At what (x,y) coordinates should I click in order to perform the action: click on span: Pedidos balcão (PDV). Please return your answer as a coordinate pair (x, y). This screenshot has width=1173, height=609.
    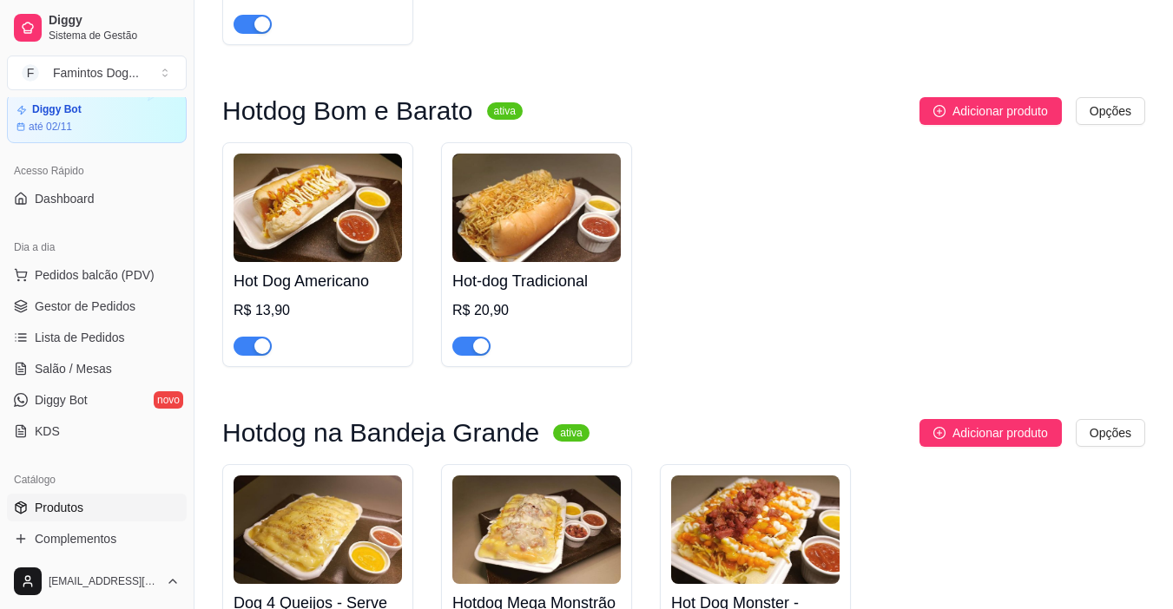
    Looking at the image, I should click on (95, 275).